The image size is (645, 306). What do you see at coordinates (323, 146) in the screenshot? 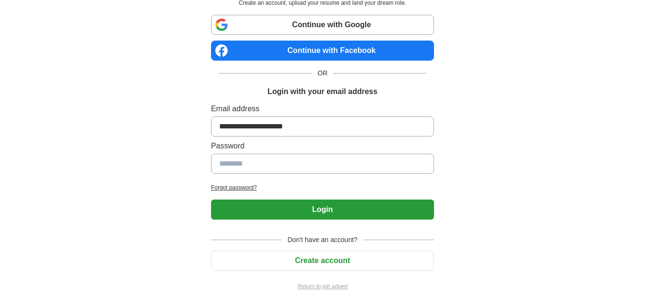
I see `label: Password` at bounding box center [323, 146].